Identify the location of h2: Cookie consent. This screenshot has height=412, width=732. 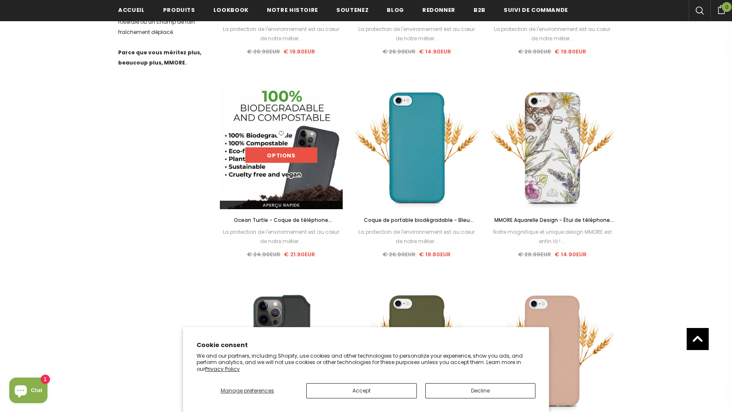
(366, 345).